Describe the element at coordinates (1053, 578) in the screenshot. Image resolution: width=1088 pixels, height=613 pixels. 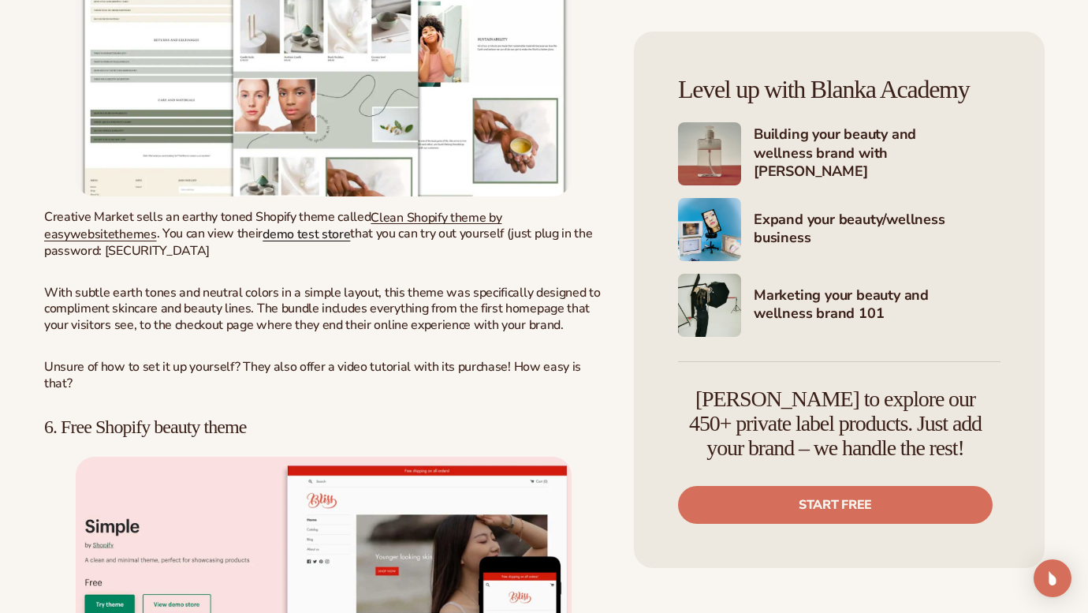
I see `div: Open Intercom Messenger` at that location.